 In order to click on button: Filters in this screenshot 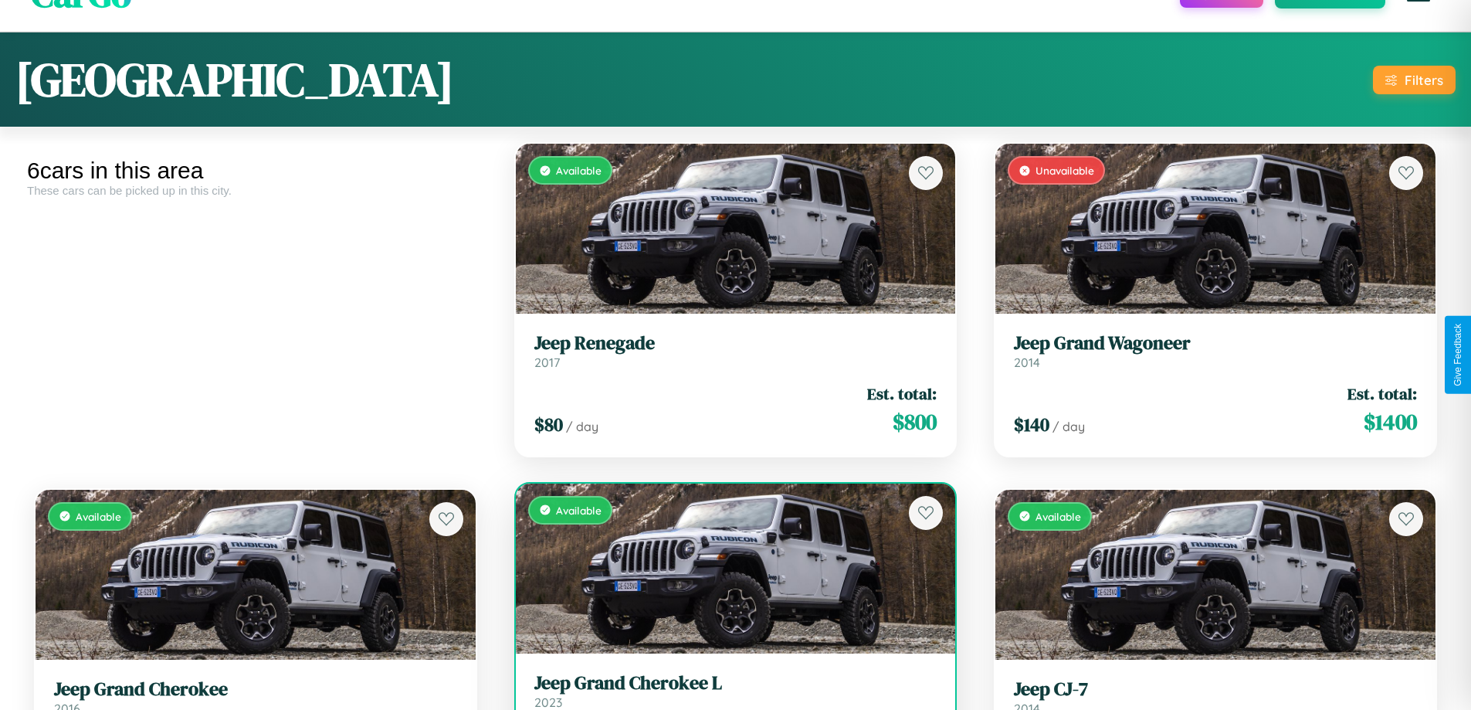, I will do `click(1414, 80)`.